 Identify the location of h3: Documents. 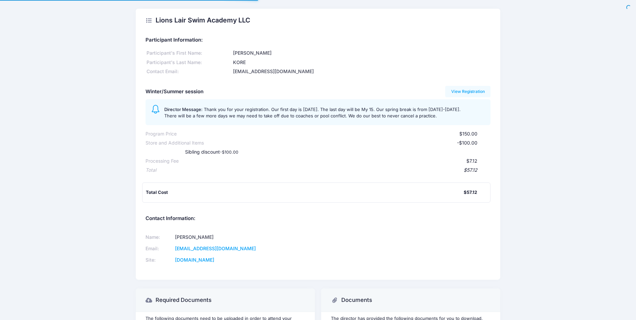
(357, 300).